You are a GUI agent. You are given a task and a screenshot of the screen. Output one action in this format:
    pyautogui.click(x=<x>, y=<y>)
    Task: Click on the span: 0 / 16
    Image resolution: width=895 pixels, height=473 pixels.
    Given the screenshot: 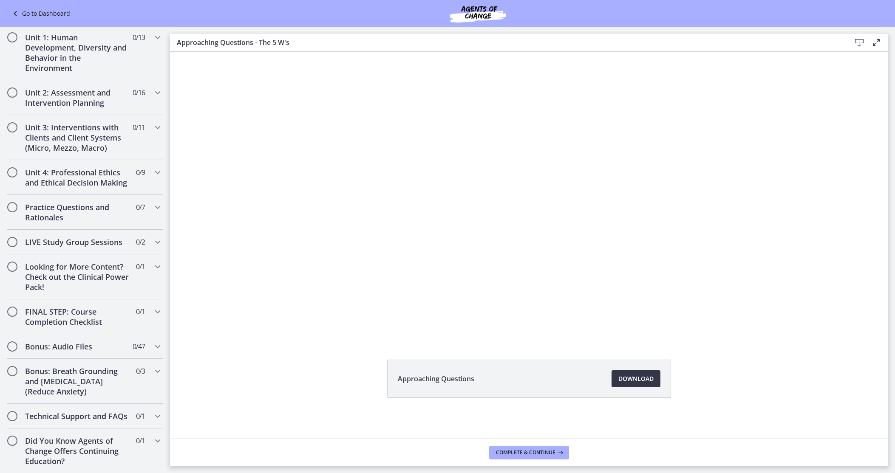 What is the action you would take?
    pyautogui.click(x=139, y=93)
    